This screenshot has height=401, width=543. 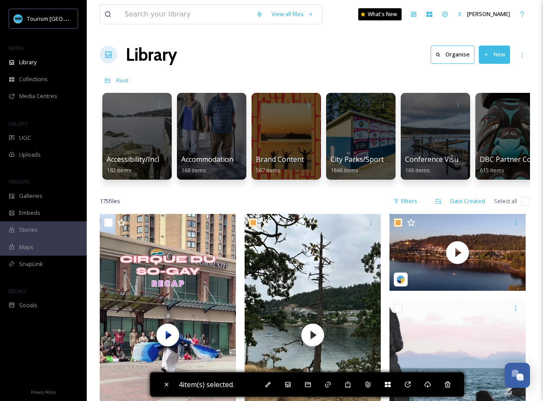 What do you see at coordinates (345, 170) in the screenshot?
I see `span: 1846 items` at bounding box center [345, 170].